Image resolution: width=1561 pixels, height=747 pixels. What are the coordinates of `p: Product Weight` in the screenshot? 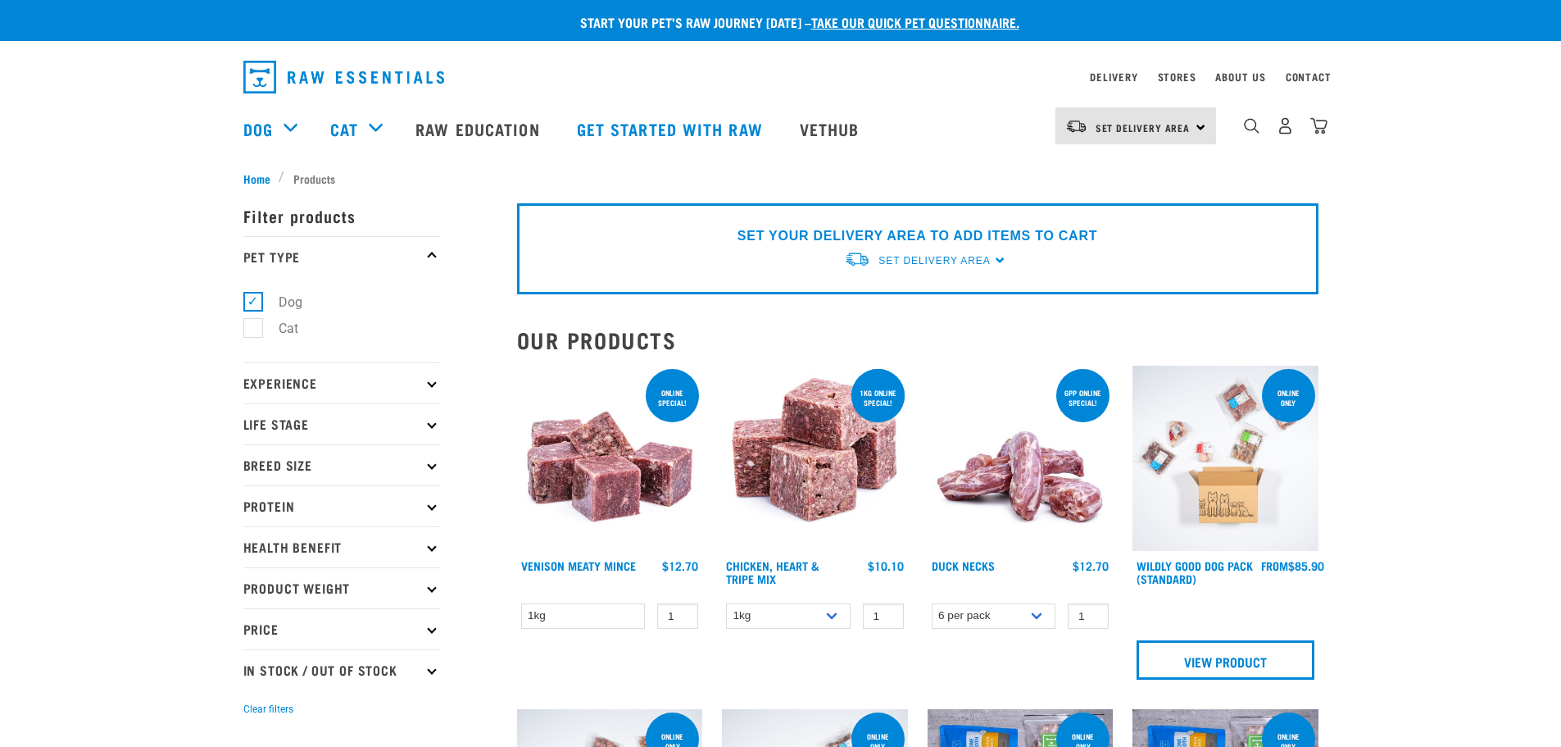 It's located at (342, 588).